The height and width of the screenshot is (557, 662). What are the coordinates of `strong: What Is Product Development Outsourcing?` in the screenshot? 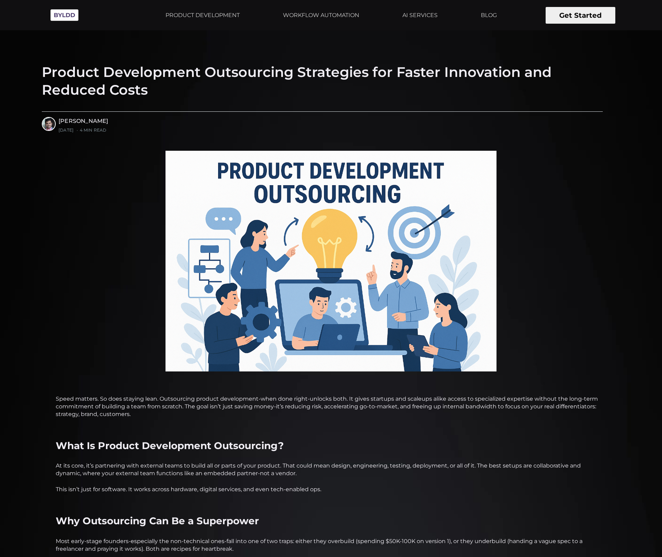 It's located at (170, 446).